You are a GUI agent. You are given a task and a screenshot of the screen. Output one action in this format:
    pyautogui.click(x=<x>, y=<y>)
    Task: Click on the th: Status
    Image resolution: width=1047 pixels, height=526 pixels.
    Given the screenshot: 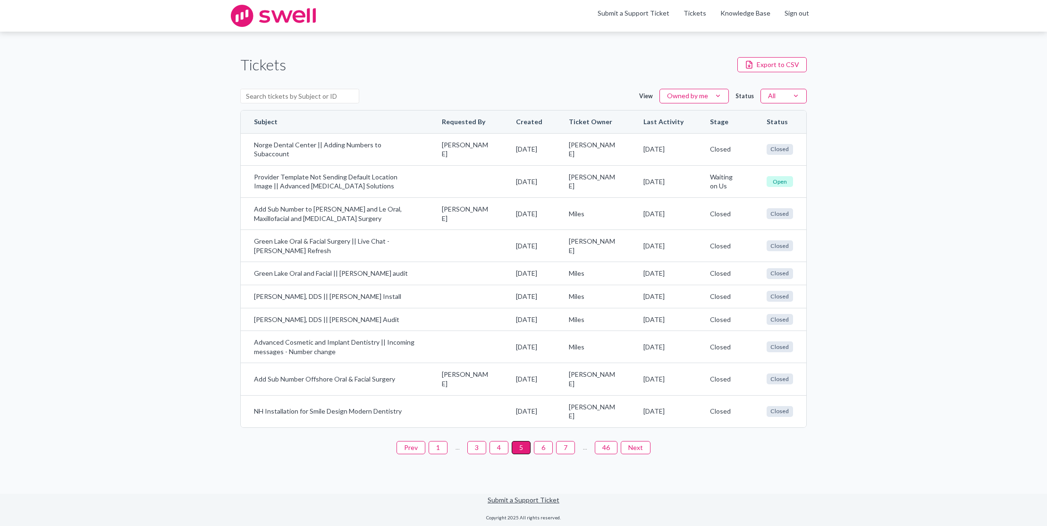 What is the action you would take?
    pyautogui.click(x=780, y=122)
    